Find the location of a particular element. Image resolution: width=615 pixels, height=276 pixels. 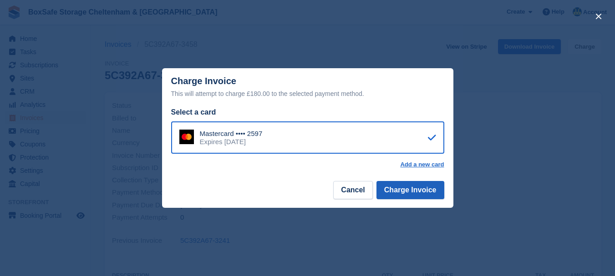

div: Charge Invoice is located at coordinates (308, 87).